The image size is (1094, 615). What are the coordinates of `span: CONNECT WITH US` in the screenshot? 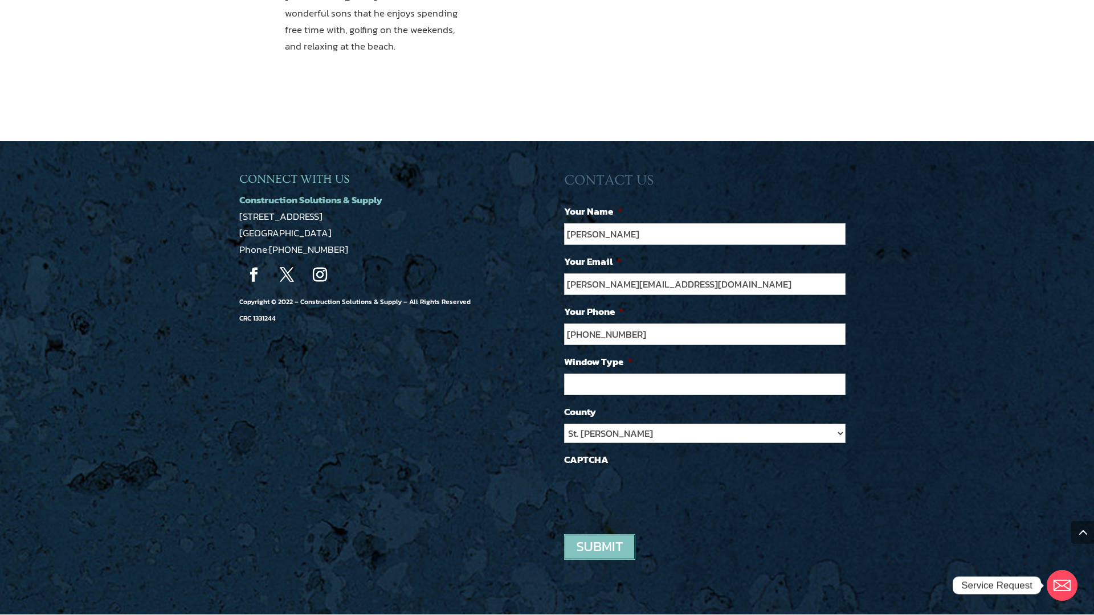 It's located at (294, 179).